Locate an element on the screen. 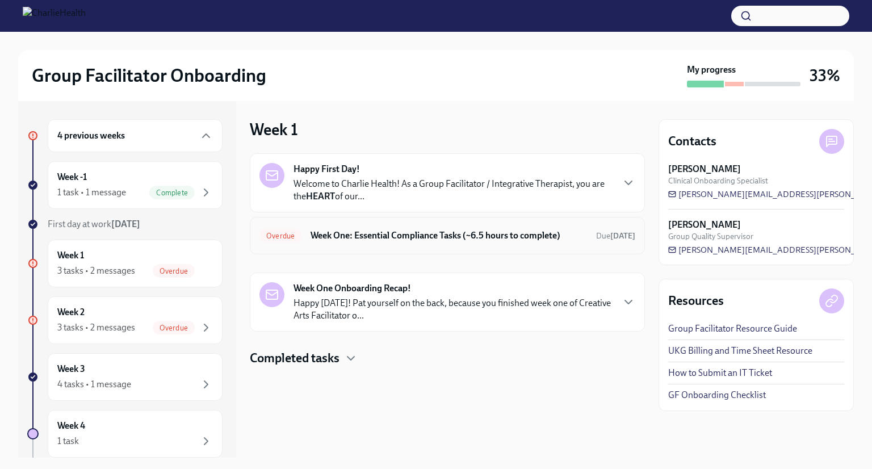  div: Completed tasks is located at coordinates (447, 358).